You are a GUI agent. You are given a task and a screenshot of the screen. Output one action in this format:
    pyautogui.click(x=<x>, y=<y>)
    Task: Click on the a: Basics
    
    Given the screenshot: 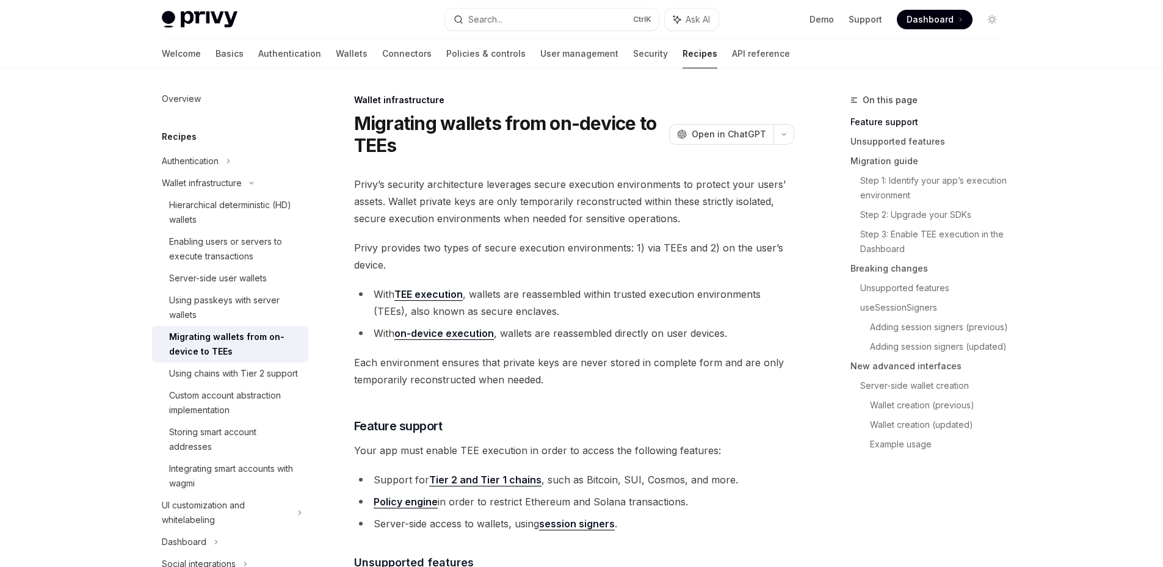 What is the action you would take?
    pyautogui.click(x=230, y=54)
    